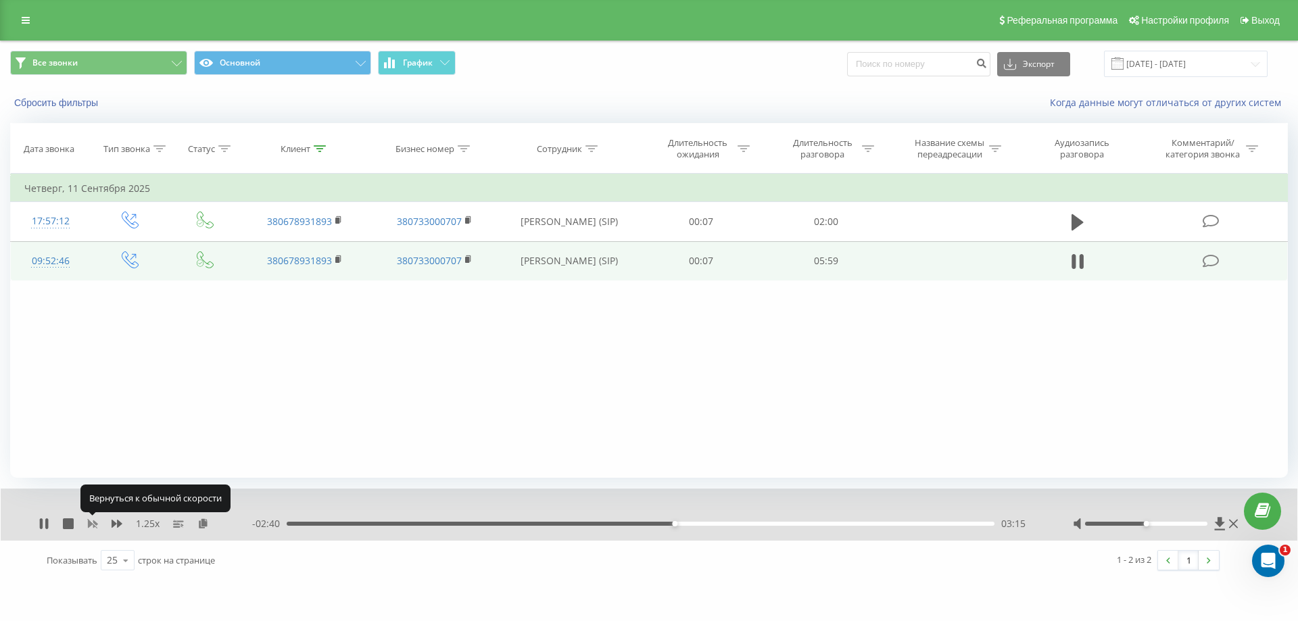 The height and width of the screenshot is (621, 1298). What do you see at coordinates (1169, 102) in the screenshot?
I see `a: Когда данные могут отличаться от других систем` at bounding box center [1169, 102].